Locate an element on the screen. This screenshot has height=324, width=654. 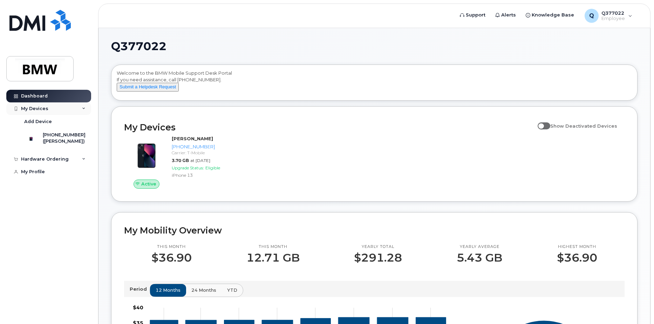
span: Upgrade Status: is located at coordinates (188, 168).